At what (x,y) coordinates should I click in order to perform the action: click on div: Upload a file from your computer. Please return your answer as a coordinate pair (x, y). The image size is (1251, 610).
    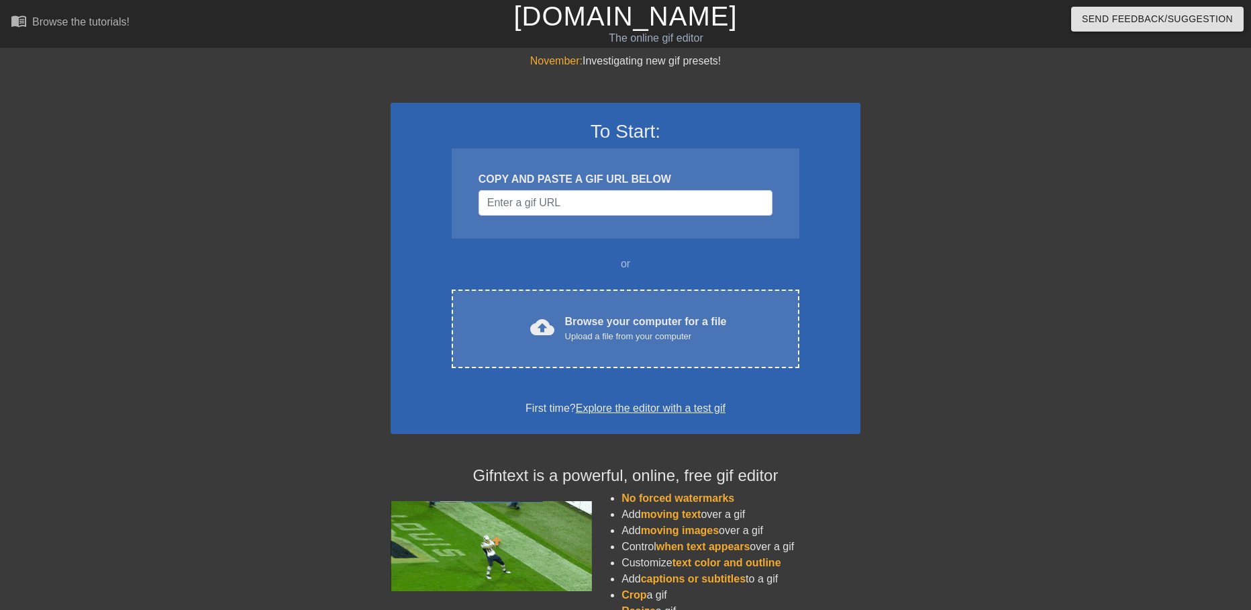
    Looking at the image, I should click on (646, 336).